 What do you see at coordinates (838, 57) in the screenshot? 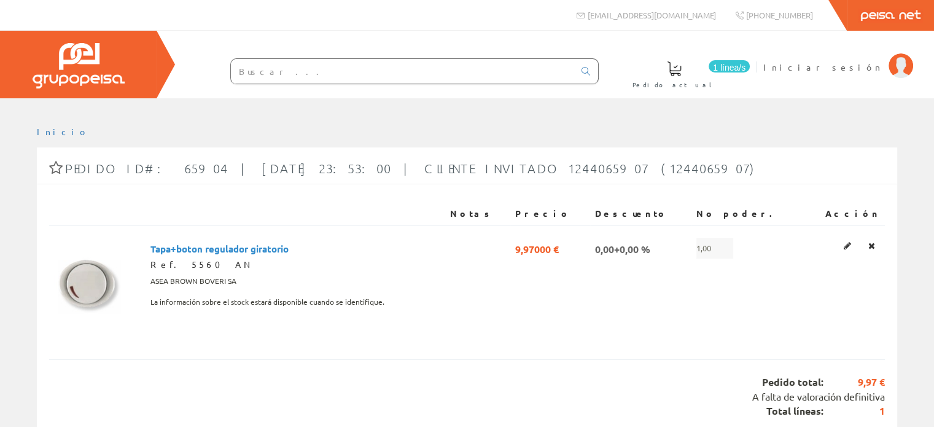
I see `a: Iniciar sesión` at bounding box center [838, 57].